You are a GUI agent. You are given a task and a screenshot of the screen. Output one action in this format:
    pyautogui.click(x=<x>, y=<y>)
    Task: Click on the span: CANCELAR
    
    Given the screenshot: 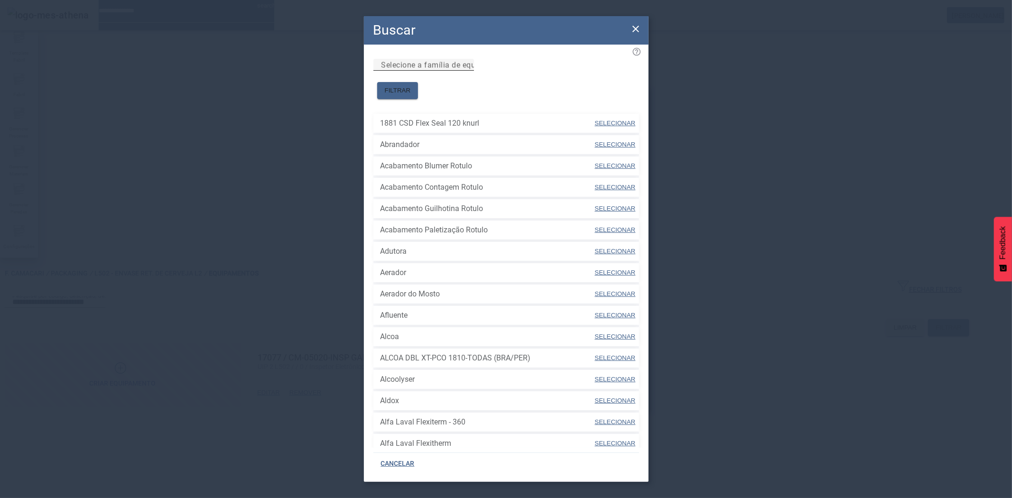 What is the action you would take?
    pyautogui.click(x=398, y=464)
    